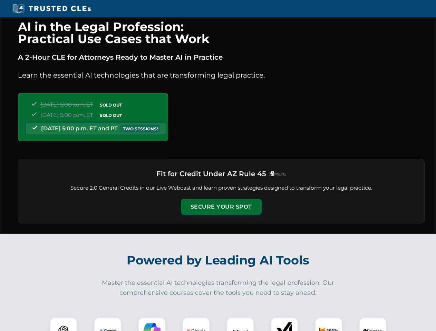  What do you see at coordinates (51, 9) in the screenshot?
I see `img: Trusted CLEs` at bounding box center [51, 9].